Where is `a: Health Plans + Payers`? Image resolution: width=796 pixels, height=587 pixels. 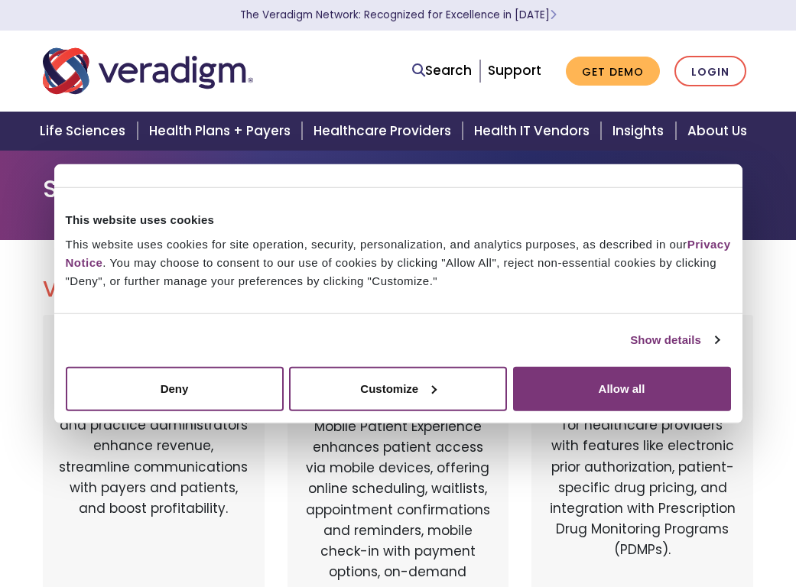 a: Health Plans + Payers is located at coordinates (222, 131).